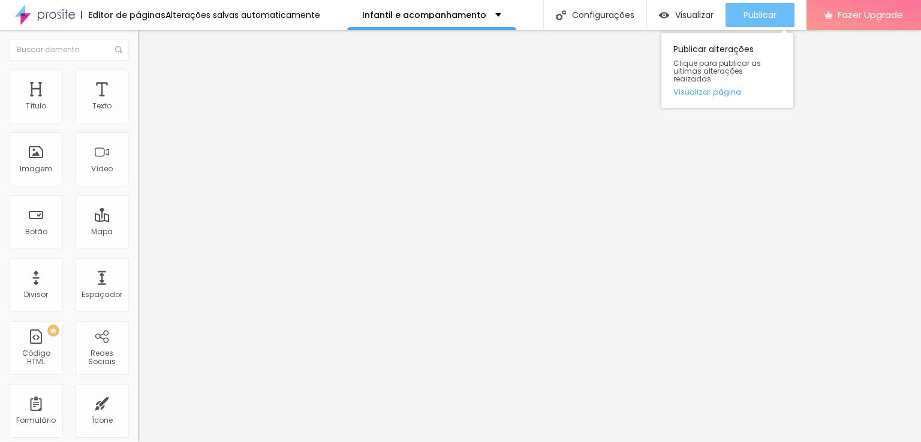  I want to click on img: view-1.svg, so click(664, 15).